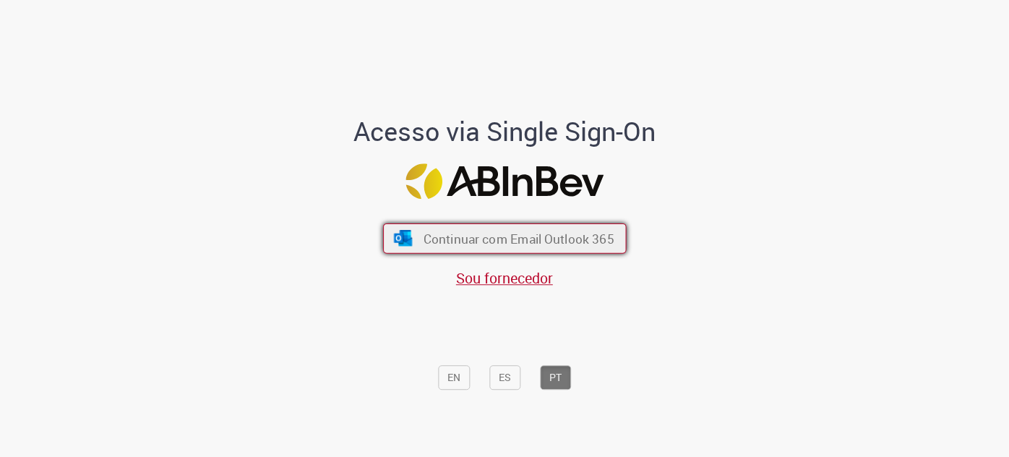 The width and height of the screenshot is (1009, 457). Describe the element at coordinates (555, 377) in the screenshot. I see `button: PT` at that location.